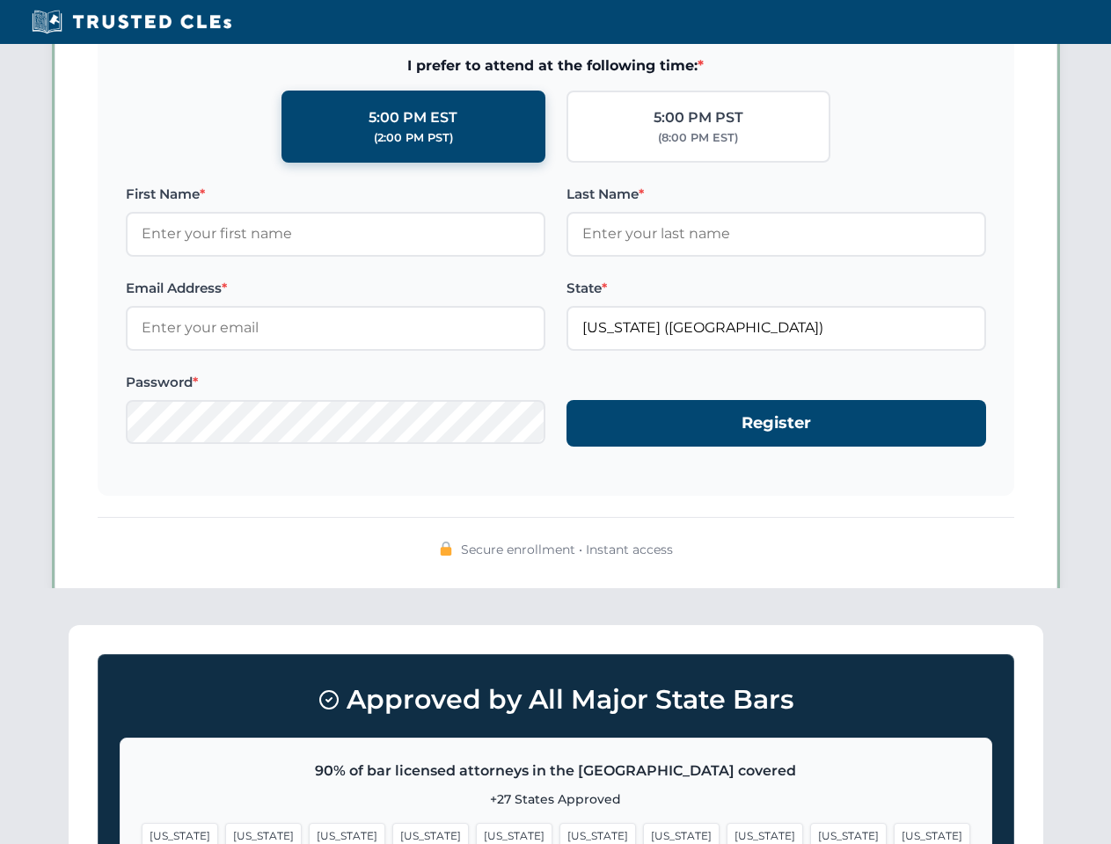  I want to click on h3: Approved by All Major State Bars, so click(556, 700).